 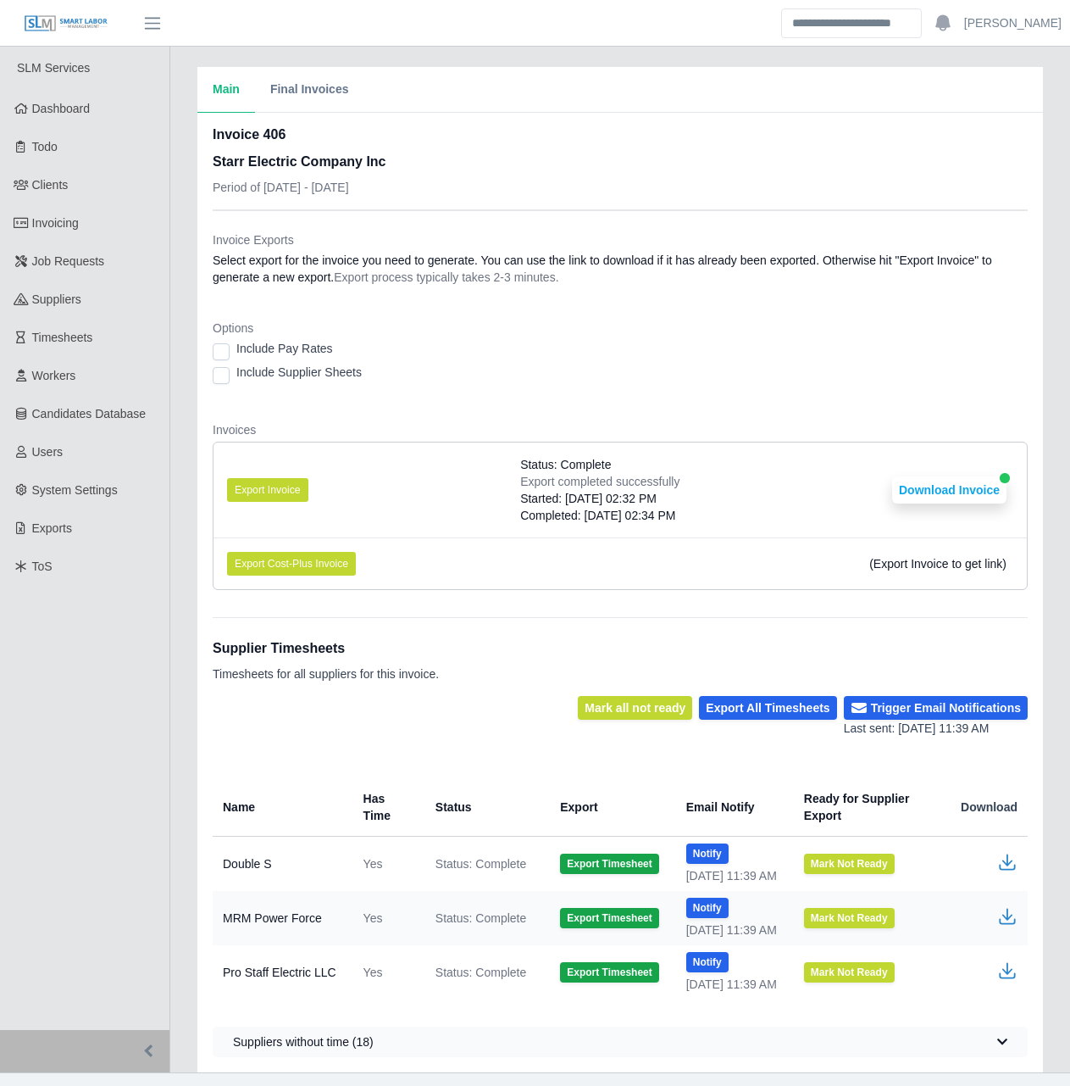 What do you see at coordinates (325, 648) in the screenshot?
I see `h1: Supplier Timesheets` at bounding box center [325, 648].